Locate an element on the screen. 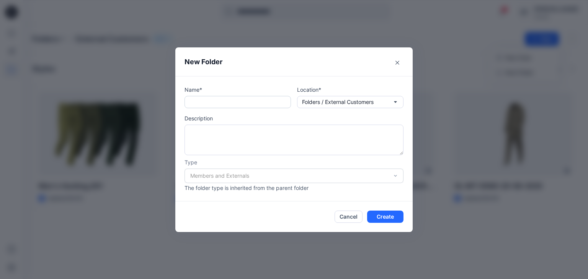 This screenshot has height=279, width=588. p: Name* is located at coordinates (238, 90).